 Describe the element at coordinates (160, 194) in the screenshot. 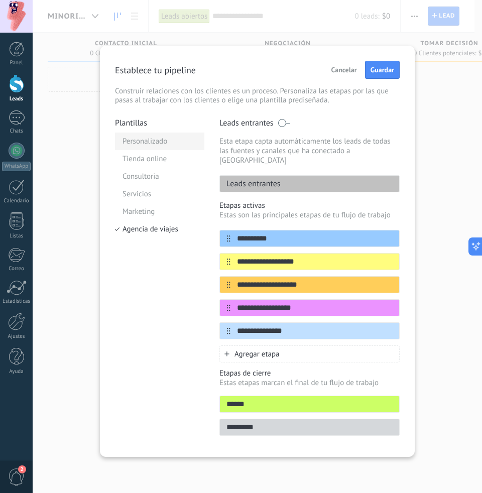

I see `li: Servicios` at that location.